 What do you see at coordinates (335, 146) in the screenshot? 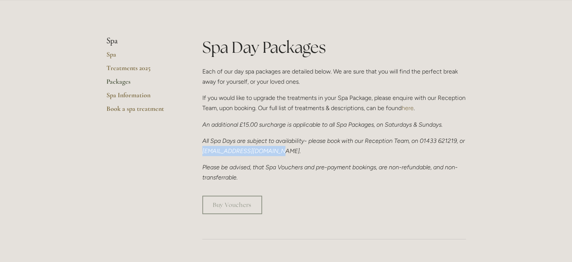
I see `em: All Spa Days are subject to availability- please book with our Reception Team, on 01433 621219, o...` at bounding box center [335, 146].